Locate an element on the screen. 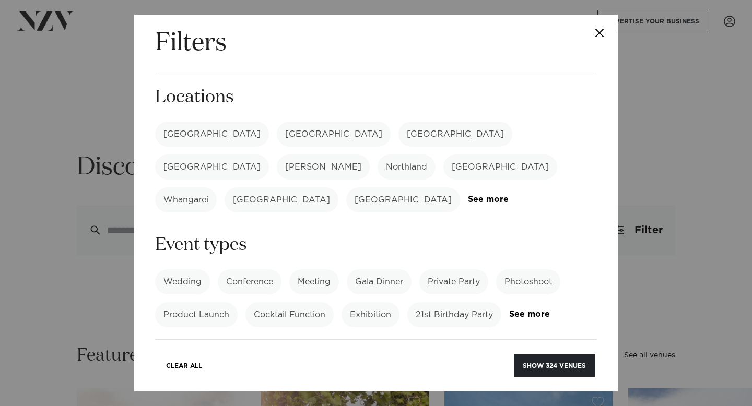 This screenshot has height=406, width=752. label: Cocktail Function is located at coordinates (289, 315).